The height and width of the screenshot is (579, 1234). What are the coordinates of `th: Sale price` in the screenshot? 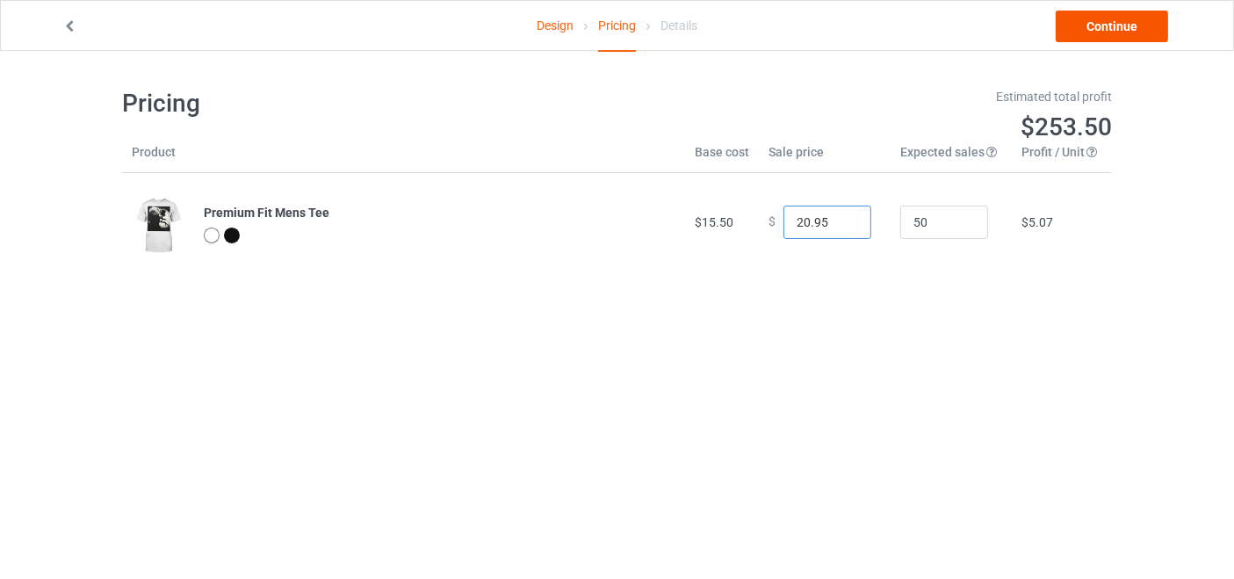 It's located at (825, 158).